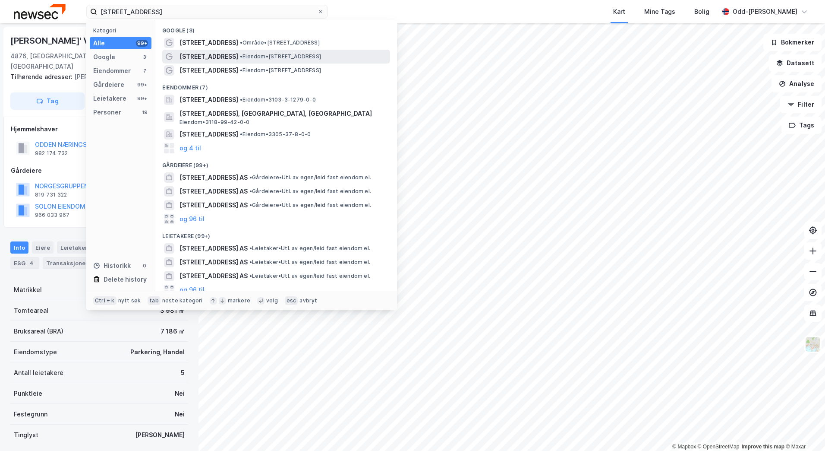 This screenshot has width=825, height=451. What do you see at coordinates (125, 279) in the screenshot?
I see `div: Delete history` at bounding box center [125, 279].